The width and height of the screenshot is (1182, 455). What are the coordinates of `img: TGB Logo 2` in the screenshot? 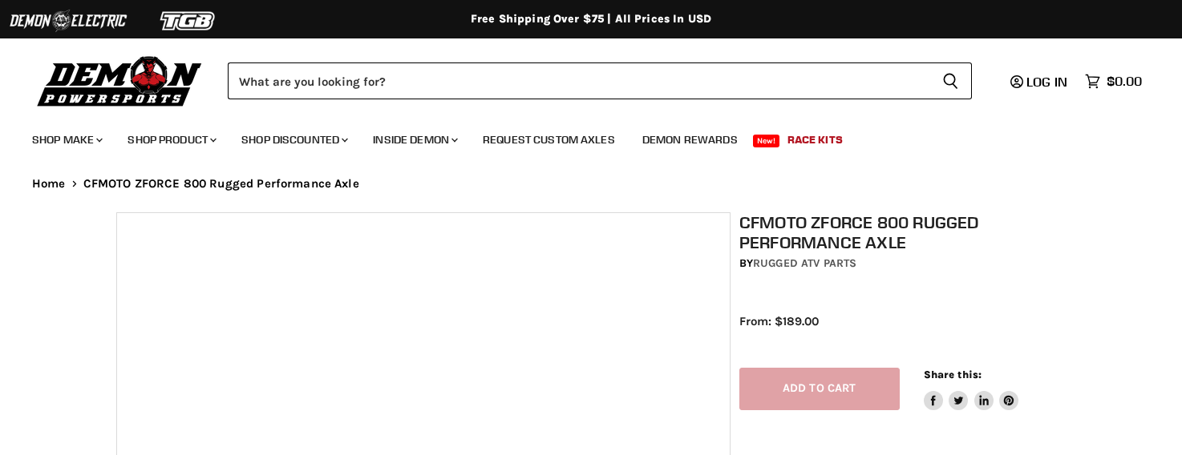 It's located at (188, 21).